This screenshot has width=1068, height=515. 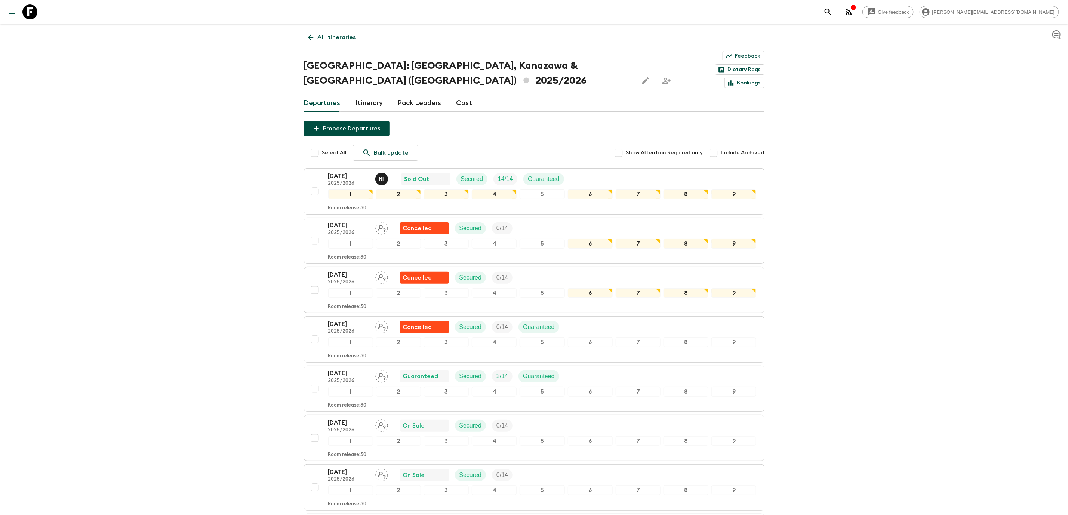 What do you see at coordinates (506, 179) in the screenshot?
I see `p: 14 / 14` at bounding box center [506, 179].